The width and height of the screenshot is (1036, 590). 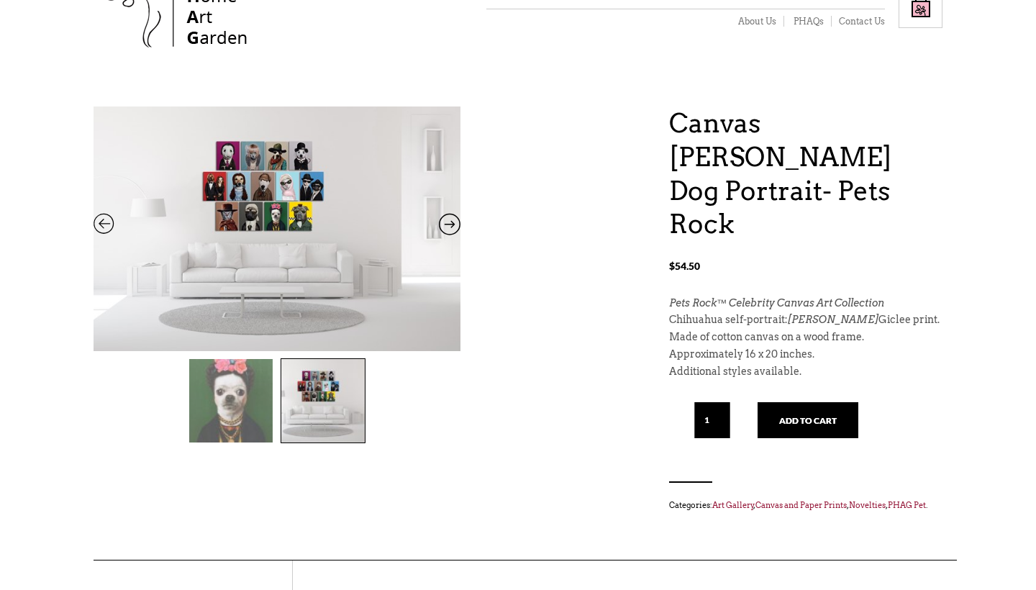 I want to click on a: Art Gallery, so click(x=733, y=505).